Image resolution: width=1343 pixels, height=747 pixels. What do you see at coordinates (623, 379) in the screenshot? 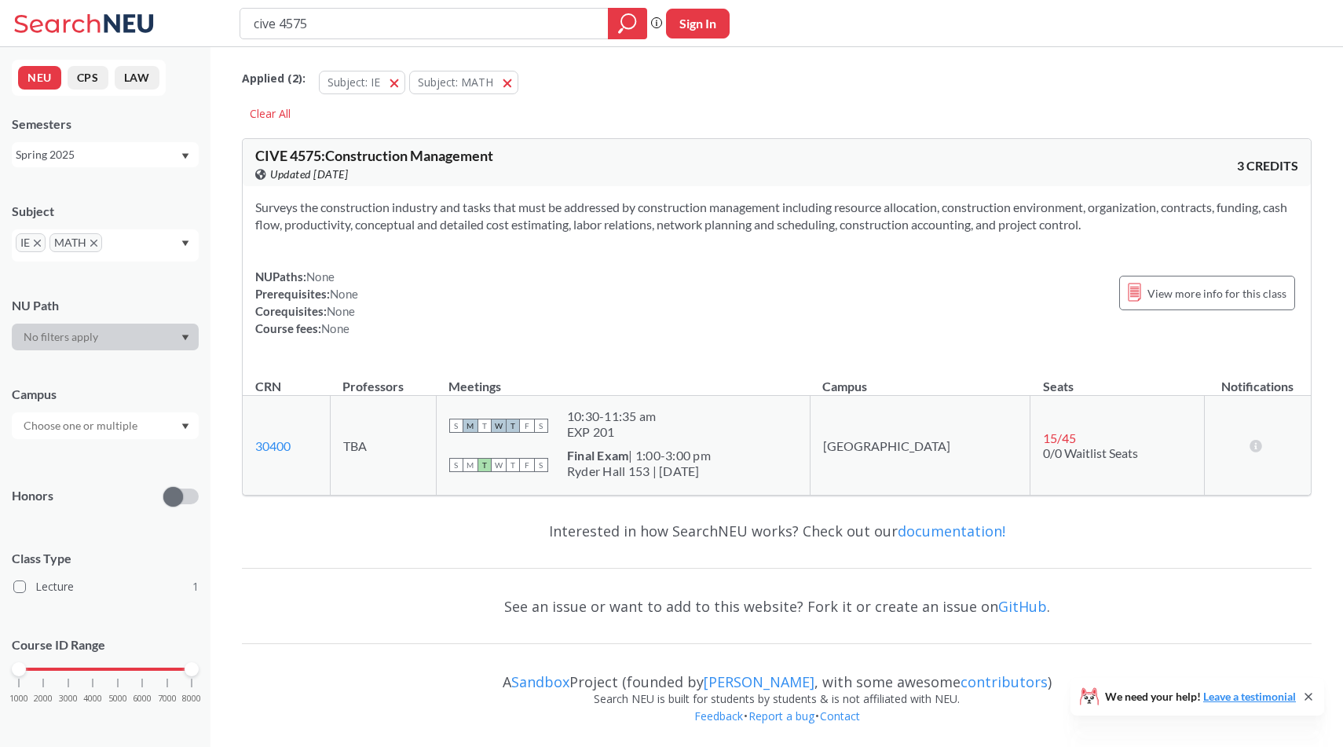
I see `th: Meetings` at bounding box center [623, 379].